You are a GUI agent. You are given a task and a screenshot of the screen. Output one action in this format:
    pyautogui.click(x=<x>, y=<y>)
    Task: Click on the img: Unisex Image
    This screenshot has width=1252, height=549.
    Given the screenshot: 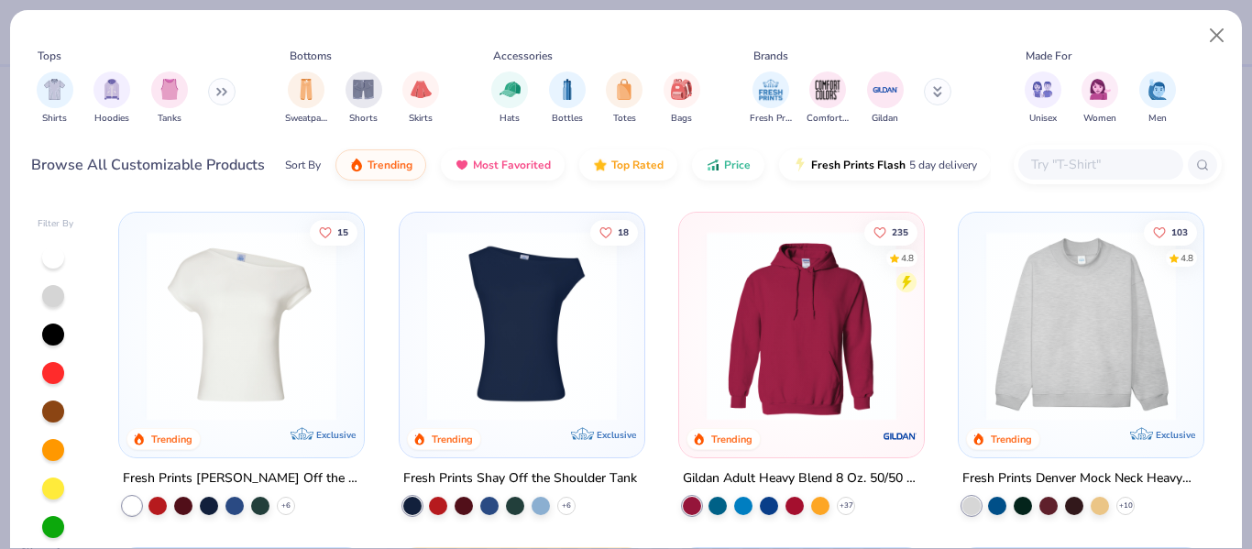 What is the action you would take?
    pyautogui.click(x=1042, y=89)
    